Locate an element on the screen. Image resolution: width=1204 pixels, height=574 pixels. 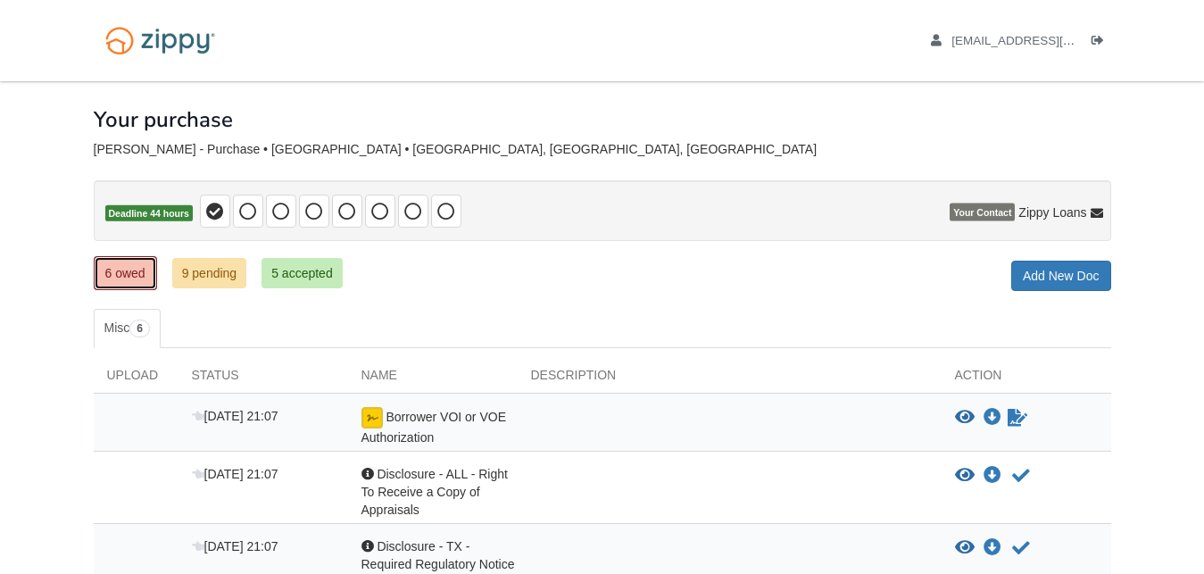
span: Zippy Loans is located at coordinates (1052, 212).